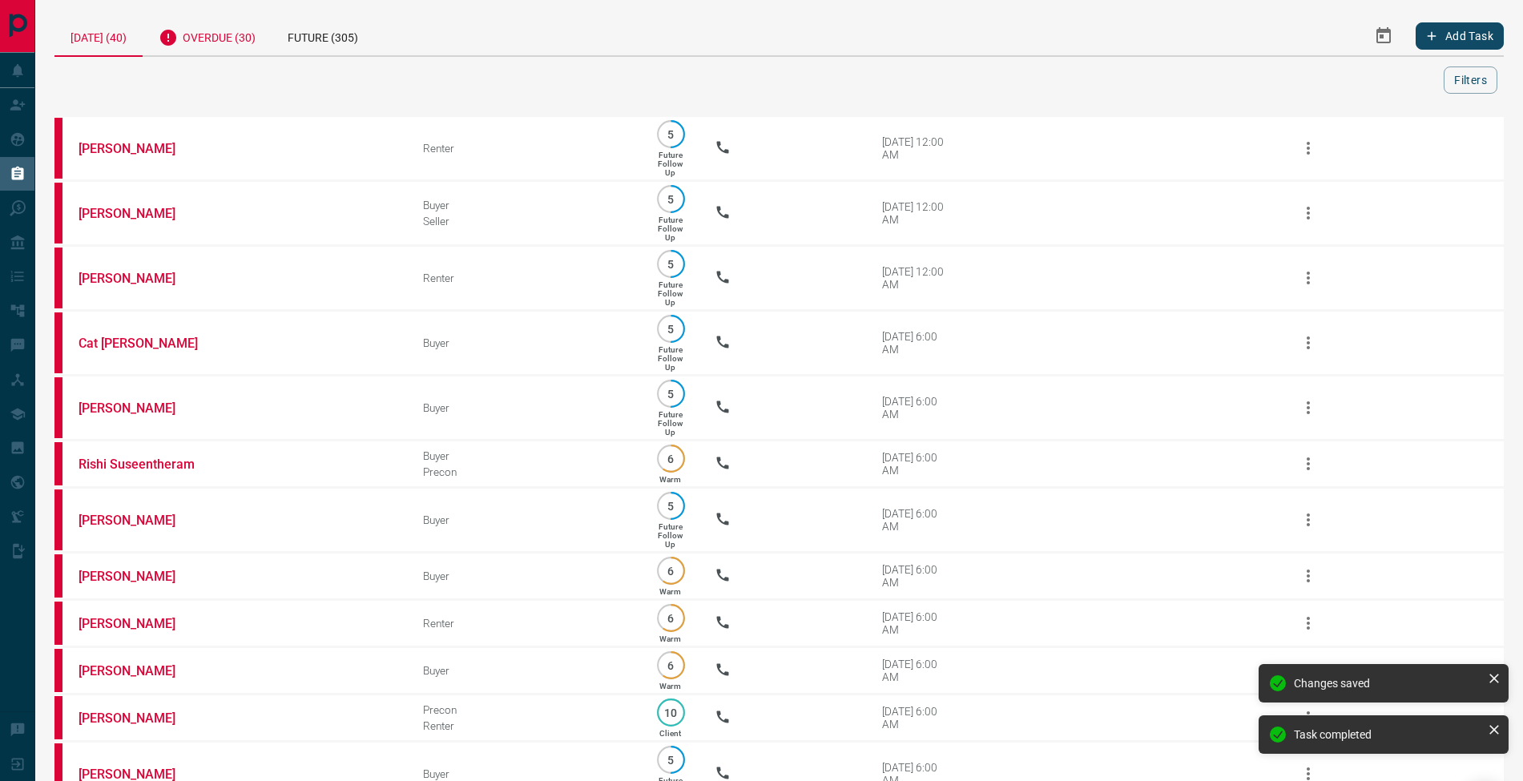 Image resolution: width=1523 pixels, height=781 pixels. Describe the element at coordinates (1383, 36) in the screenshot. I see `button: Select Date Range` at that location.